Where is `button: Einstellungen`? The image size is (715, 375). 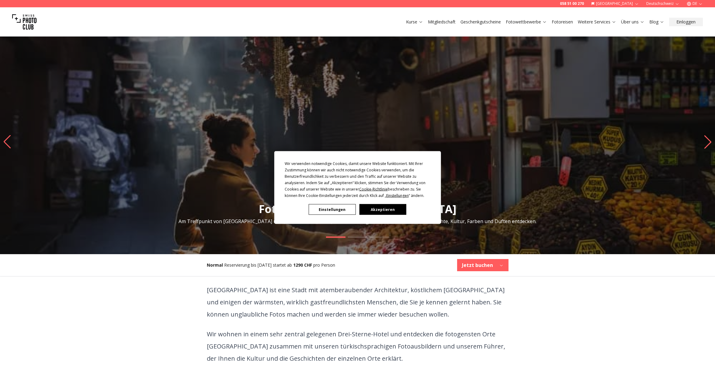
button: Einstellungen is located at coordinates (332, 209).